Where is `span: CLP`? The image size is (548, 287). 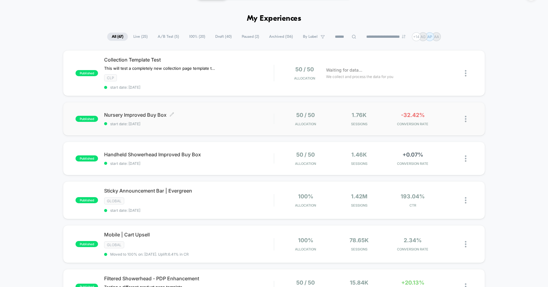
span: CLP is located at coordinates (111, 78).